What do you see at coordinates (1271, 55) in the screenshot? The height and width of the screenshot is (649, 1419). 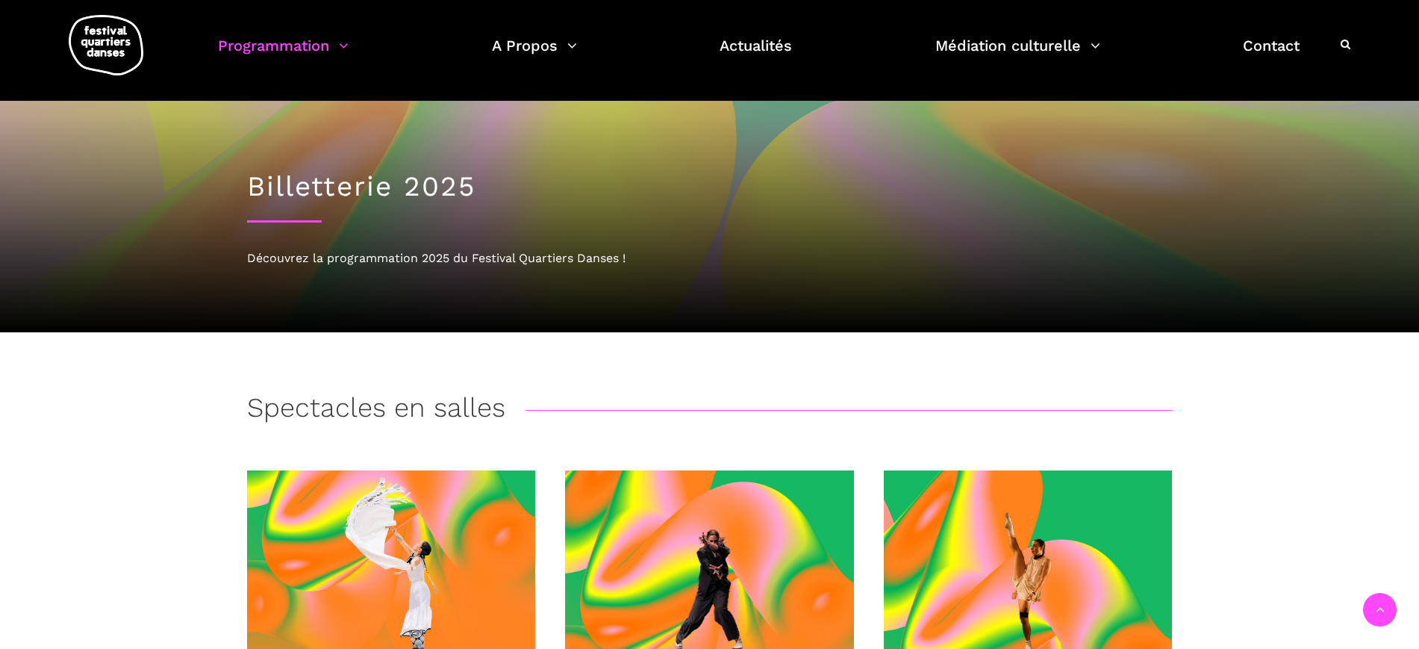 I see `a: Contact` at bounding box center [1271, 55].